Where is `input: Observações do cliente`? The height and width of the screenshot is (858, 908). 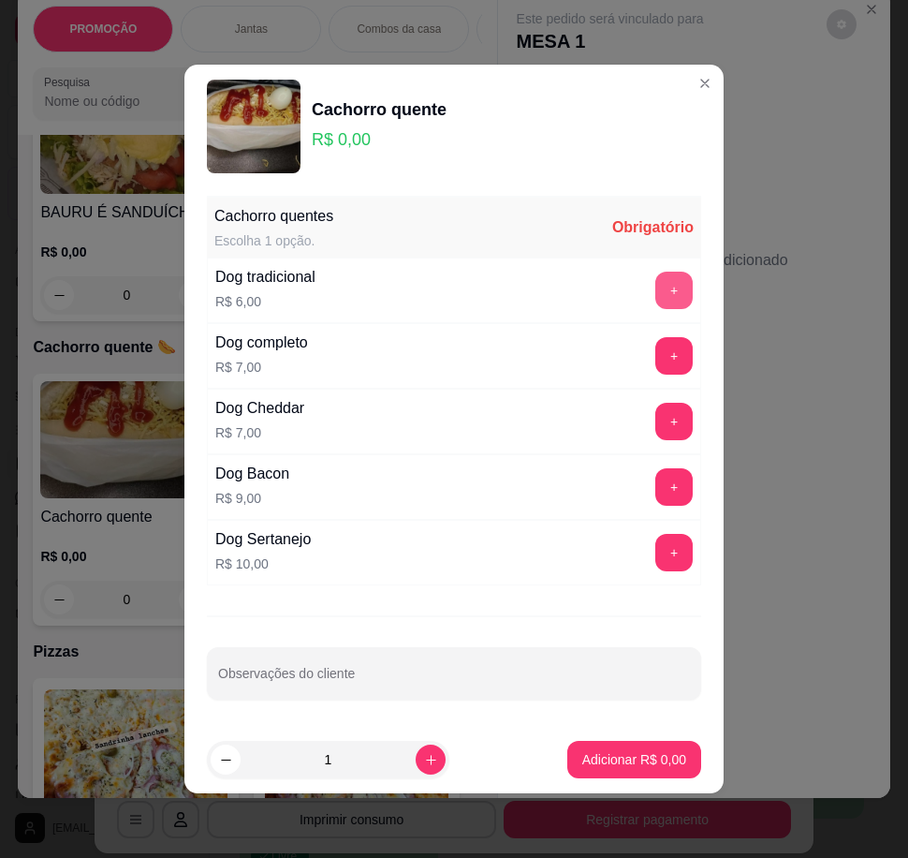
input: Observações do cliente is located at coordinates (454, 681).